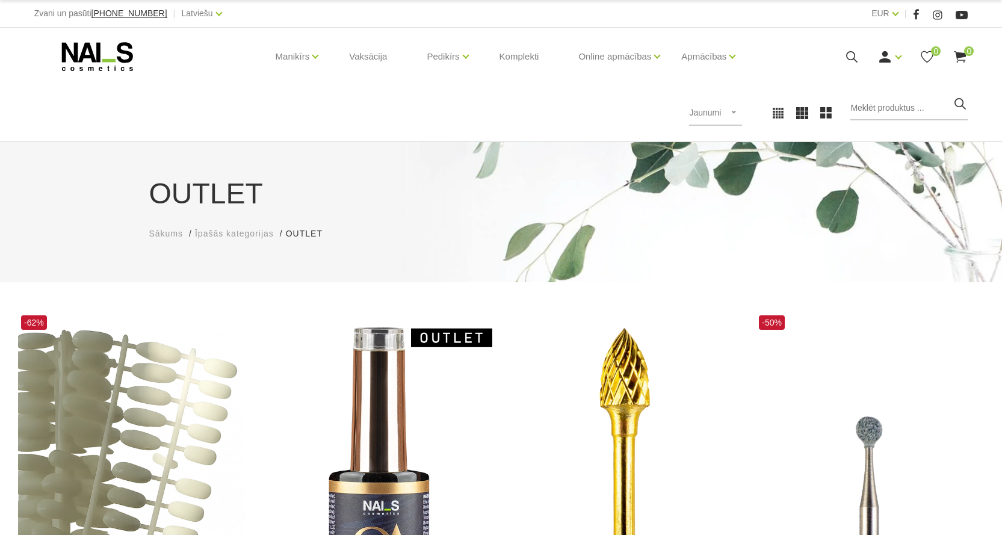  What do you see at coordinates (615, 57) in the screenshot?
I see `a: Online apmācības` at bounding box center [615, 57].